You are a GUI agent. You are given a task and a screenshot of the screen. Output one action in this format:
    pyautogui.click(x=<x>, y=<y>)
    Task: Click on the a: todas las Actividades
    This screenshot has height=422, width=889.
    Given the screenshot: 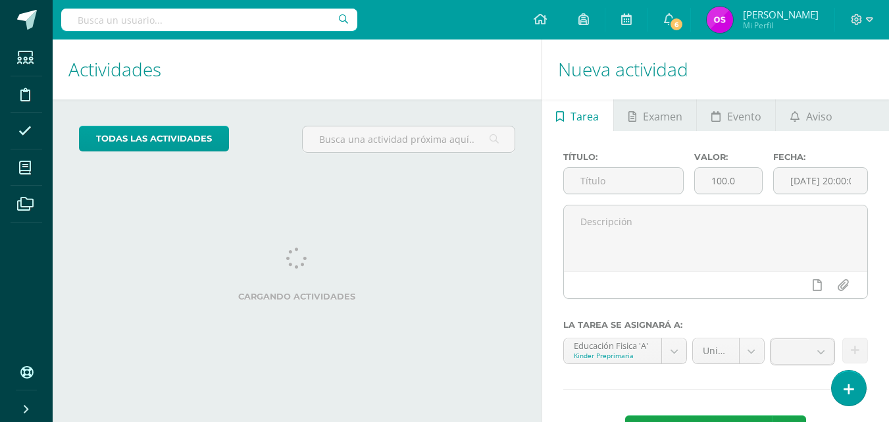 What is the action you would take?
    pyautogui.click(x=154, y=138)
    